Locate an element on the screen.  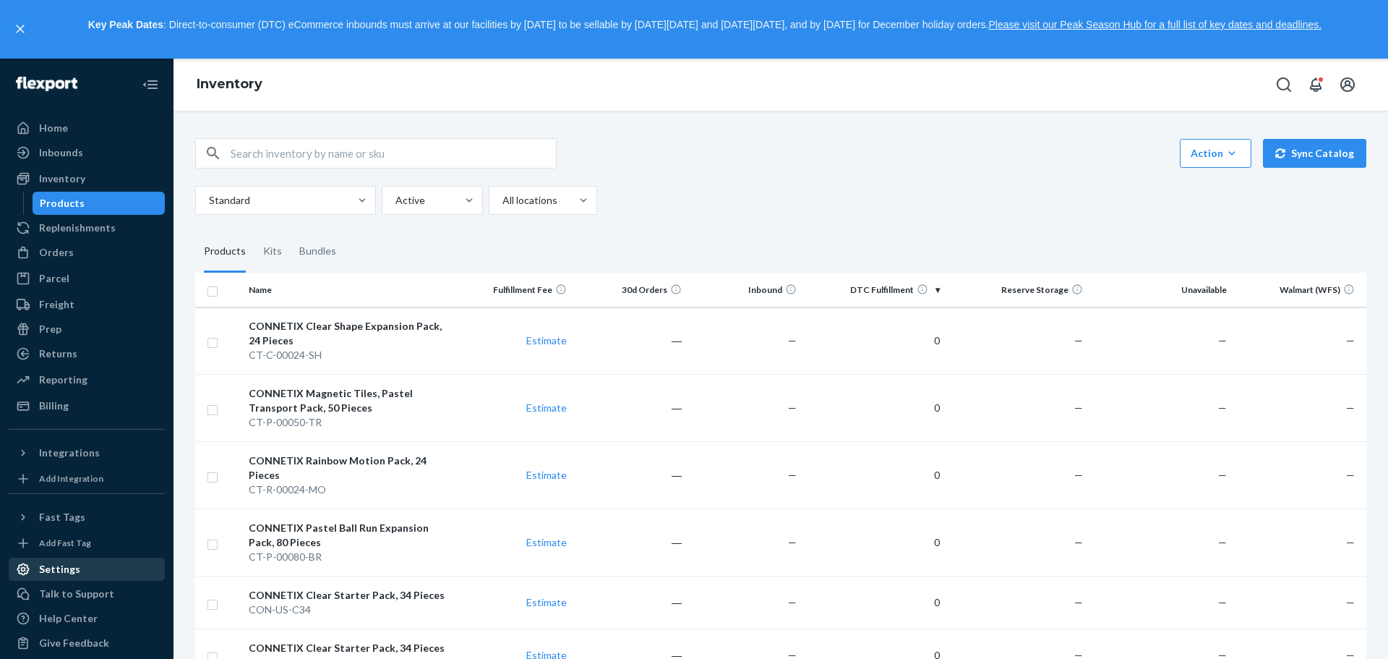
a: Add Integration is located at coordinates (87, 479).